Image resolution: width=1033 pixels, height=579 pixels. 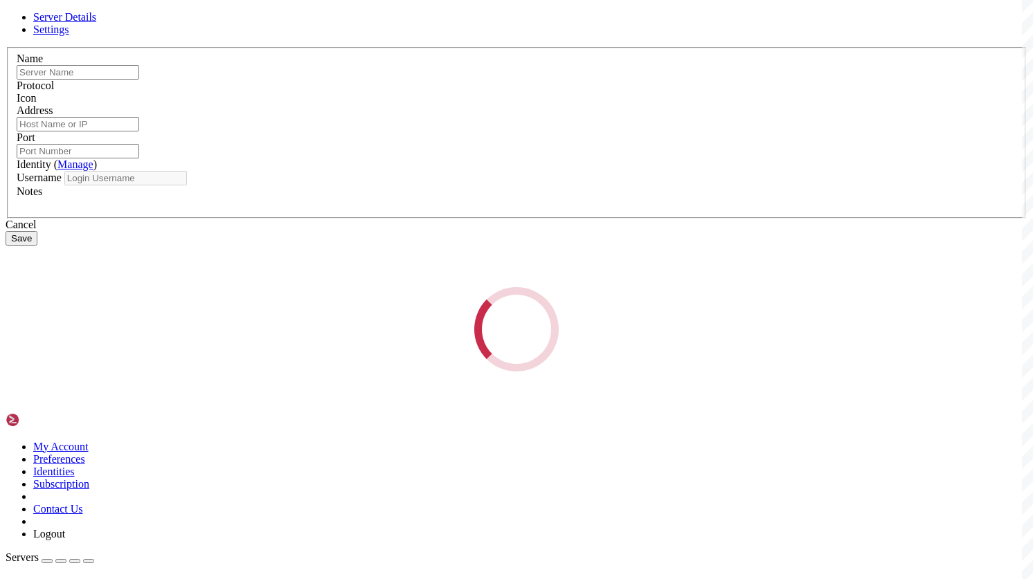 I want to click on span: Server Details, so click(x=64, y=17).